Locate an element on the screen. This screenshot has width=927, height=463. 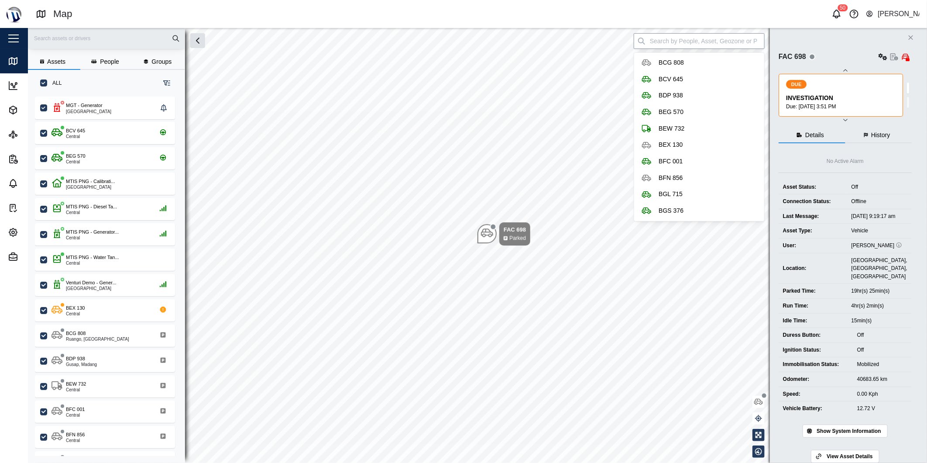
div: Parked is located at coordinates (518, 238).